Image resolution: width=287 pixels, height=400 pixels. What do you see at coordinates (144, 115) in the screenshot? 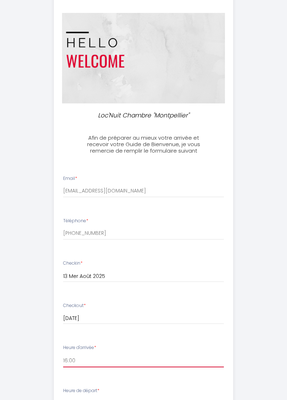
I see `p: Loc'Nuit Chambre "Montpellier"` at bounding box center [144, 115].